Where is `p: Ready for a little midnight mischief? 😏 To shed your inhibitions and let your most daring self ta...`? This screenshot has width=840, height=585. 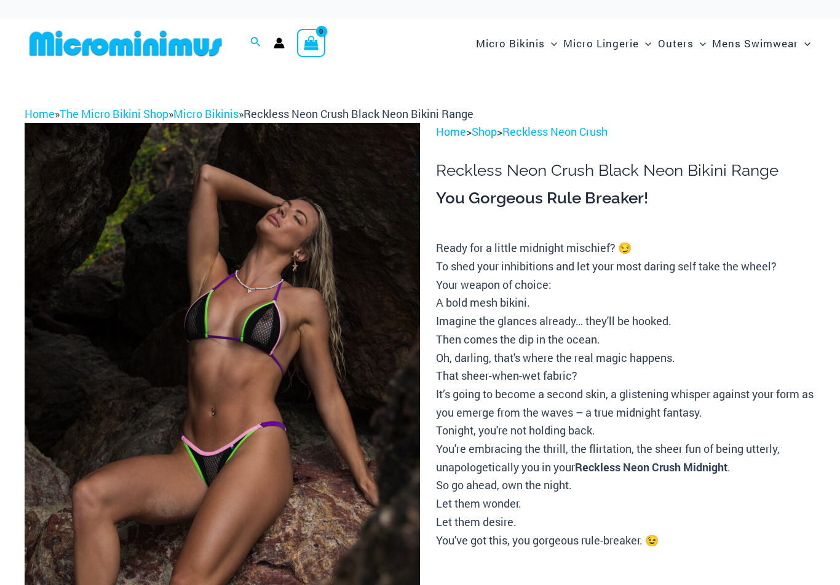
p: Ready for a little midnight mischief? 😏 To shed your inhibitions and let your most daring self ta... is located at coordinates (625, 394).